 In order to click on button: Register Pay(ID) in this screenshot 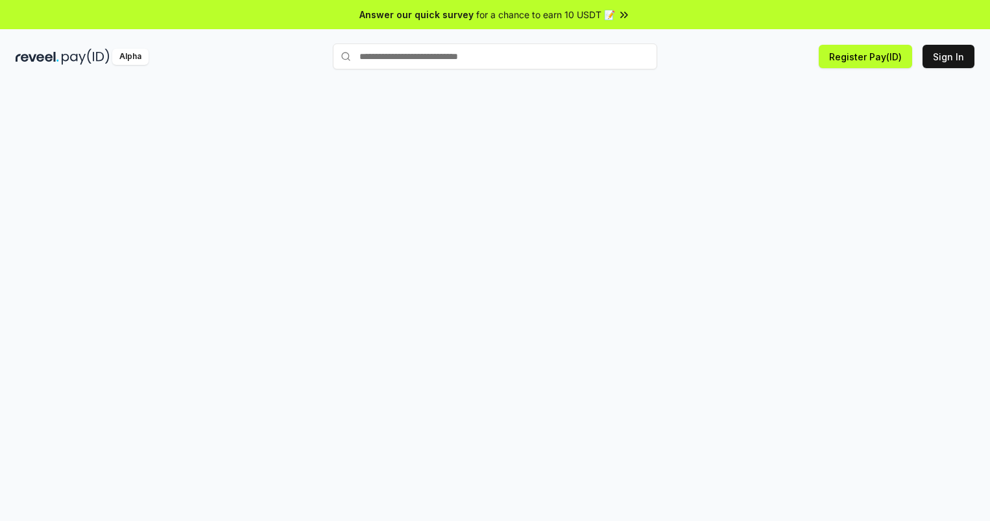, I will do `click(866, 56)`.